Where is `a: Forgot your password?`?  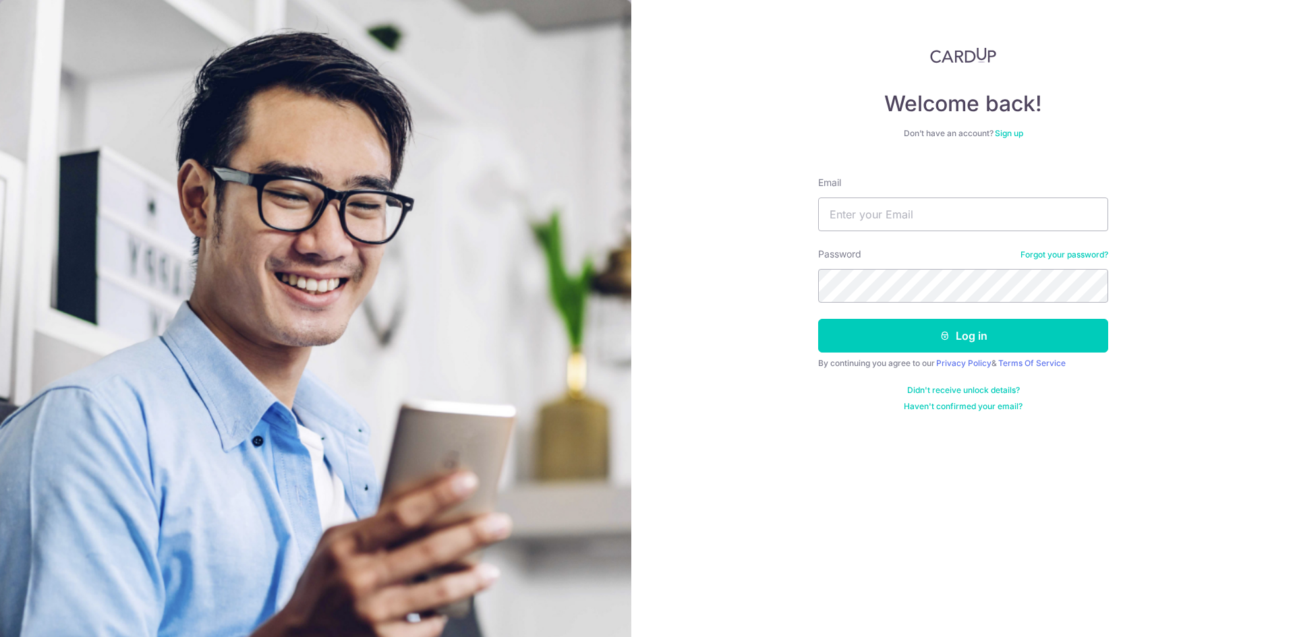
a: Forgot your password? is located at coordinates (1064, 255).